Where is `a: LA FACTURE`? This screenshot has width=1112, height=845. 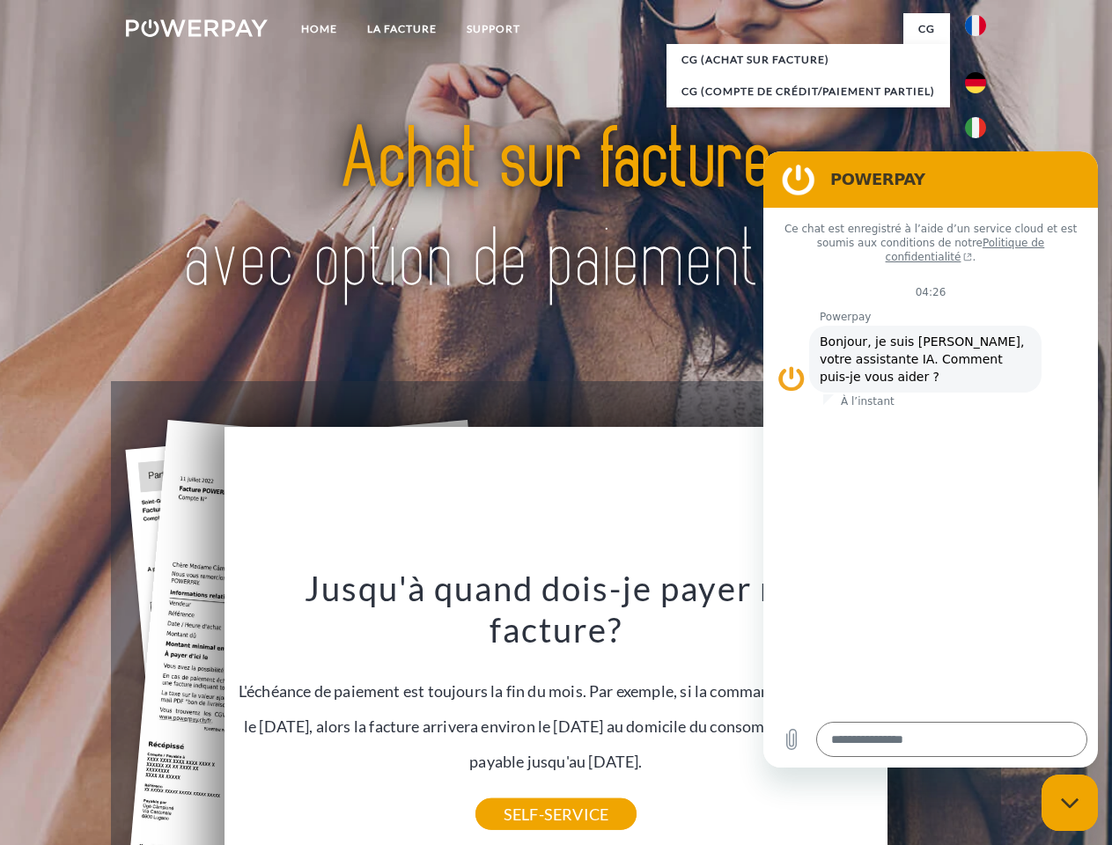
a: LA FACTURE is located at coordinates (402, 29).